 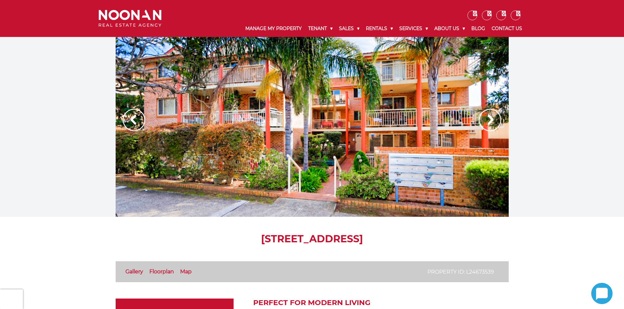 I want to click on a: Services, so click(x=413, y=28).